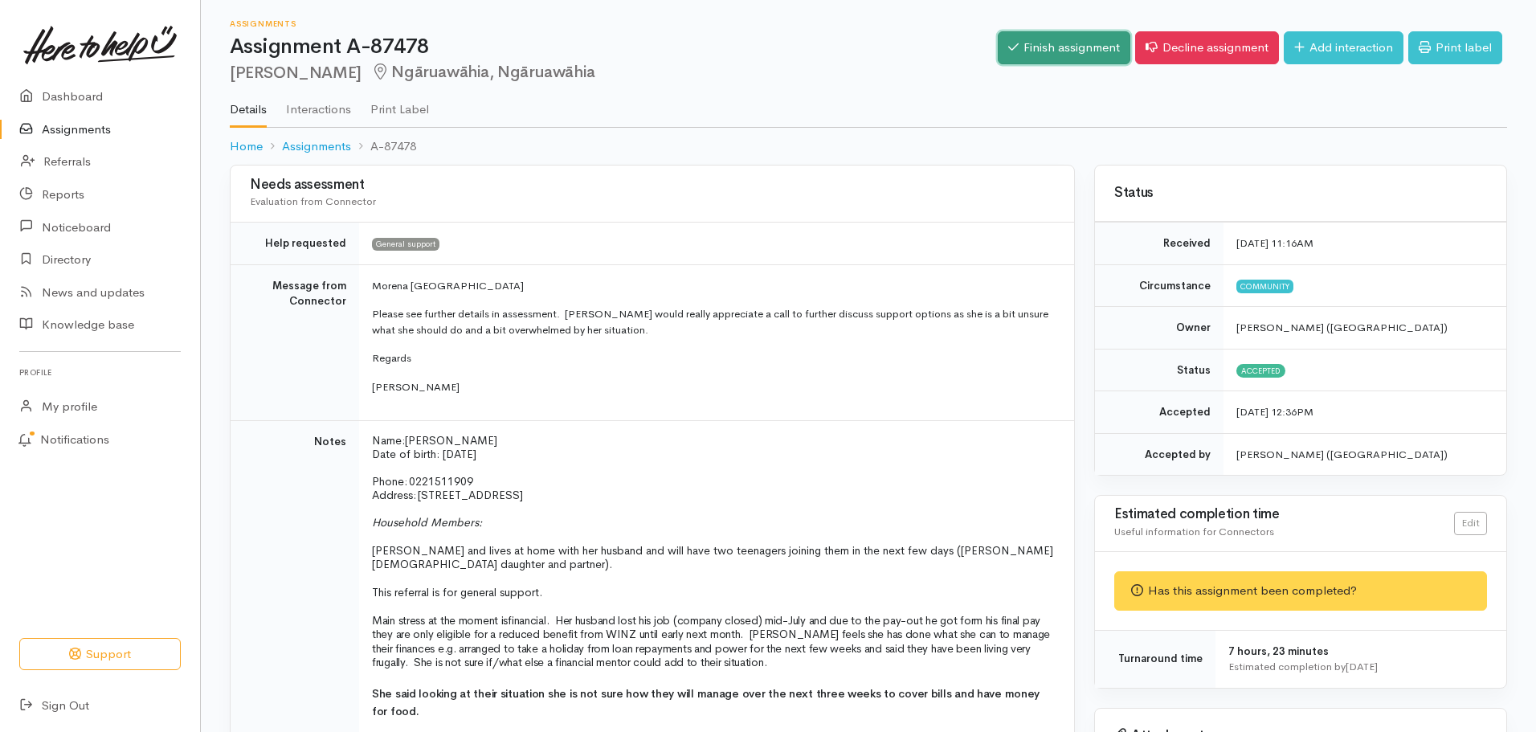 The width and height of the screenshot is (1536, 732). Describe the element at coordinates (440, 620) in the screenshot. I see `span: Main stress at the moment is` at that location.